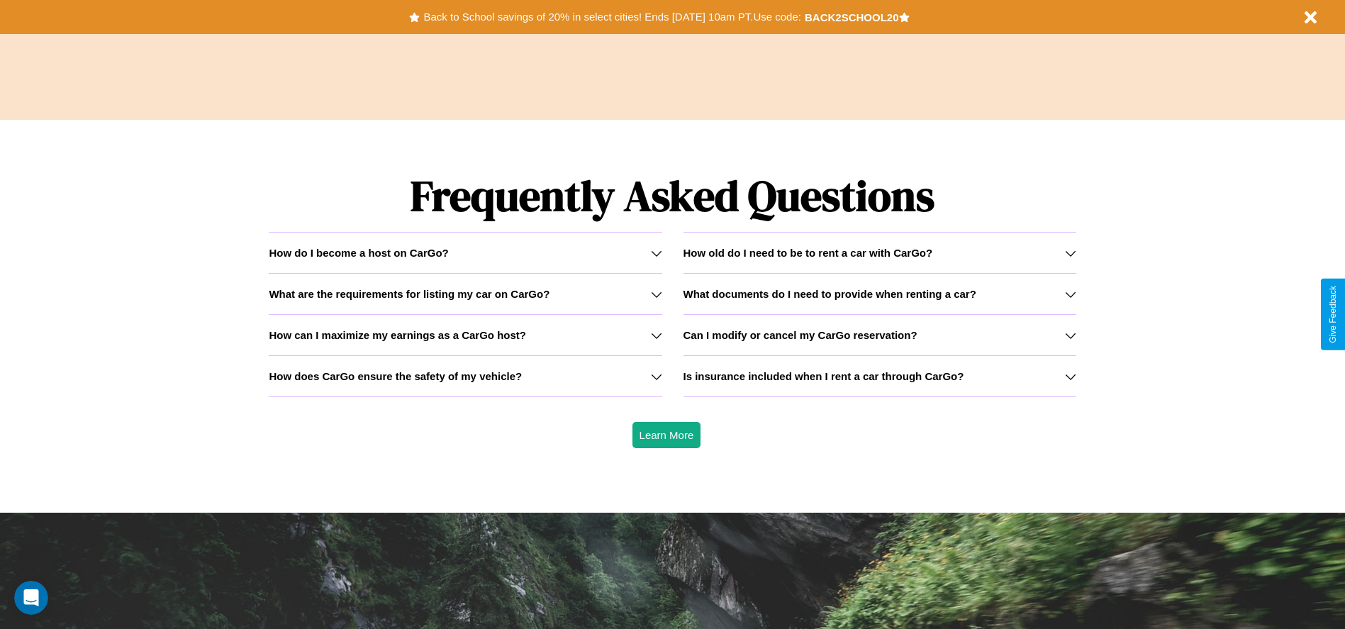 This screenshot has width=1345, height=629. I want to click on h3: Is insurance included when I rent a car through CarGo?, so click(824, 376).